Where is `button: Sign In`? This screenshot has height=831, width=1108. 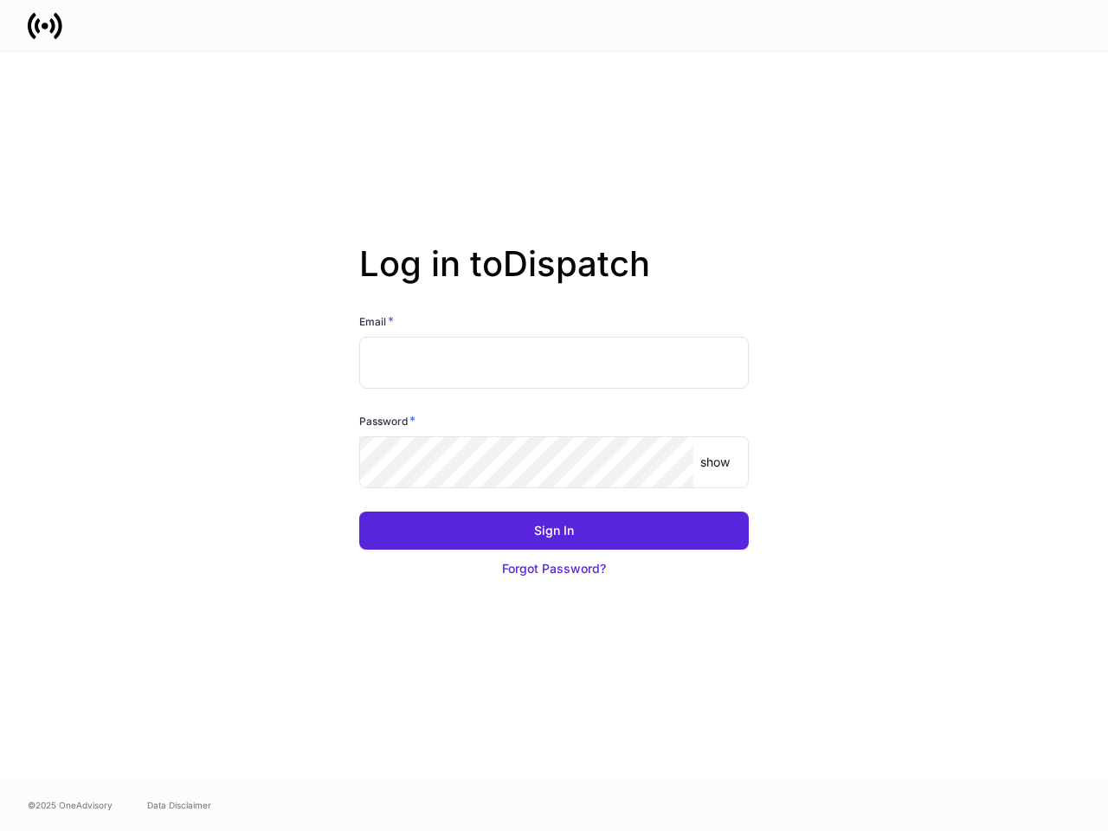
button: Sign In is located at coordinates (554, 531).